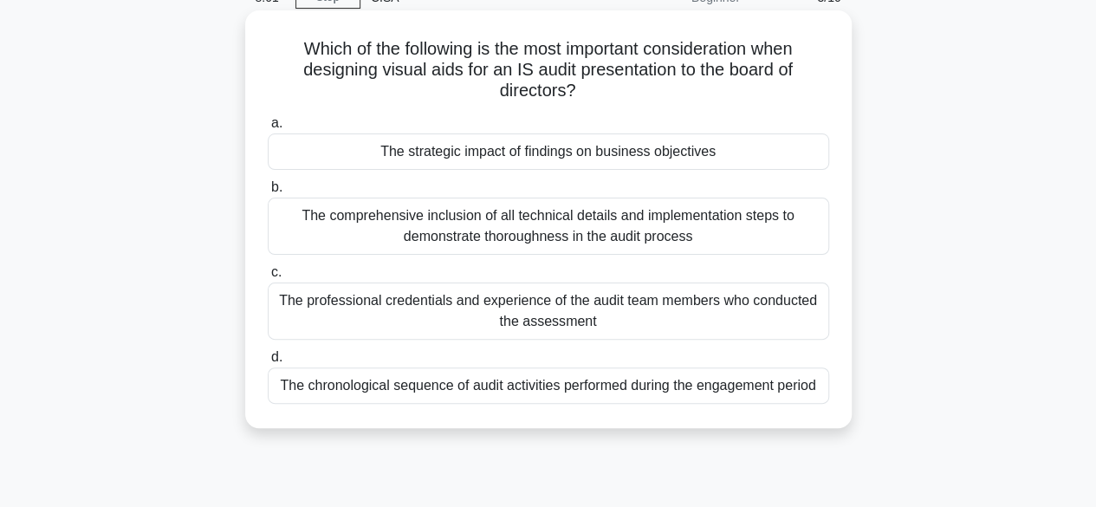 Image resolution: width=1096 pixels, height=507 pixels. Describe the element at coordinates (549, 152) in the screenshot. I see `div: The strategic impact of findings on business objectives` at that location.